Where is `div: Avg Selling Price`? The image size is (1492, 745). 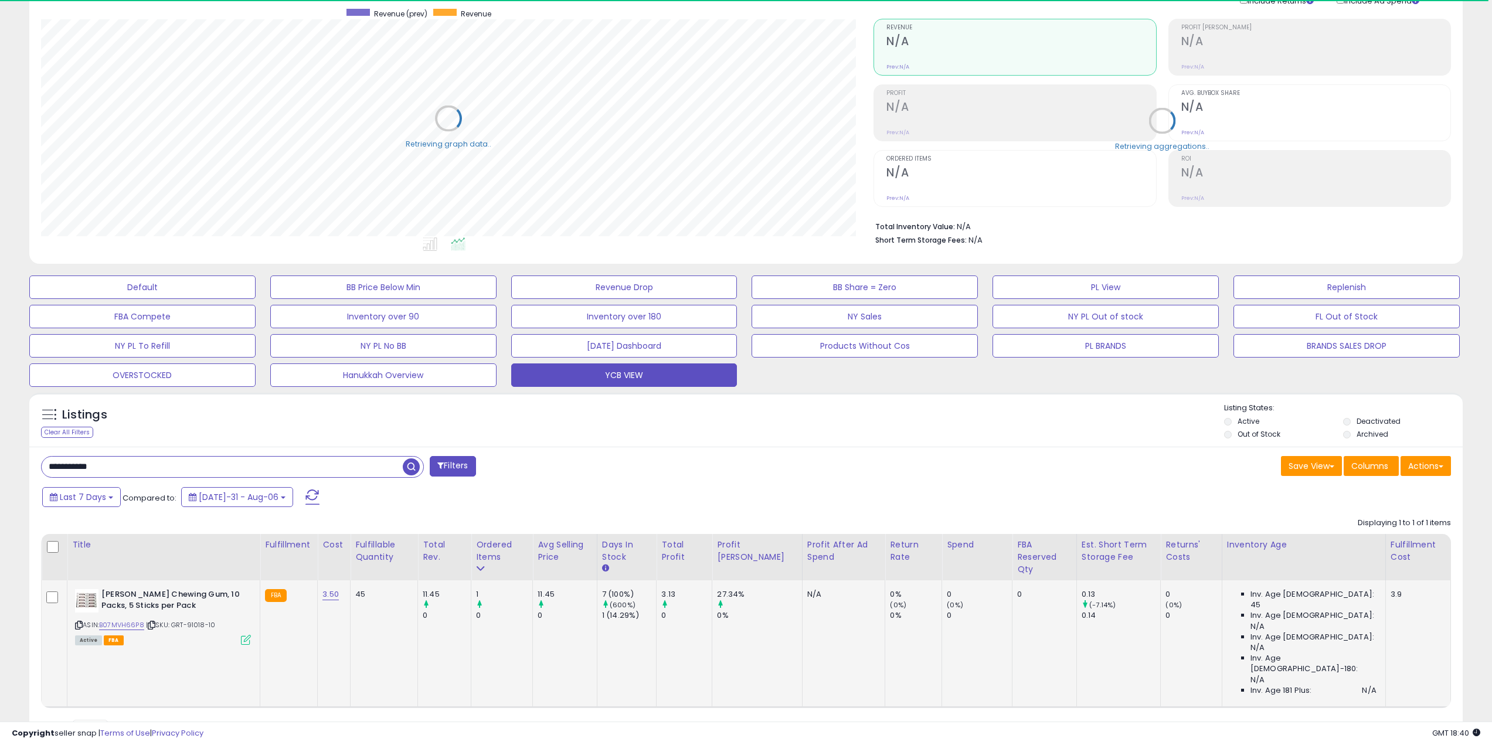
div: Avg Selling Price is located at coordinates (565, 551).